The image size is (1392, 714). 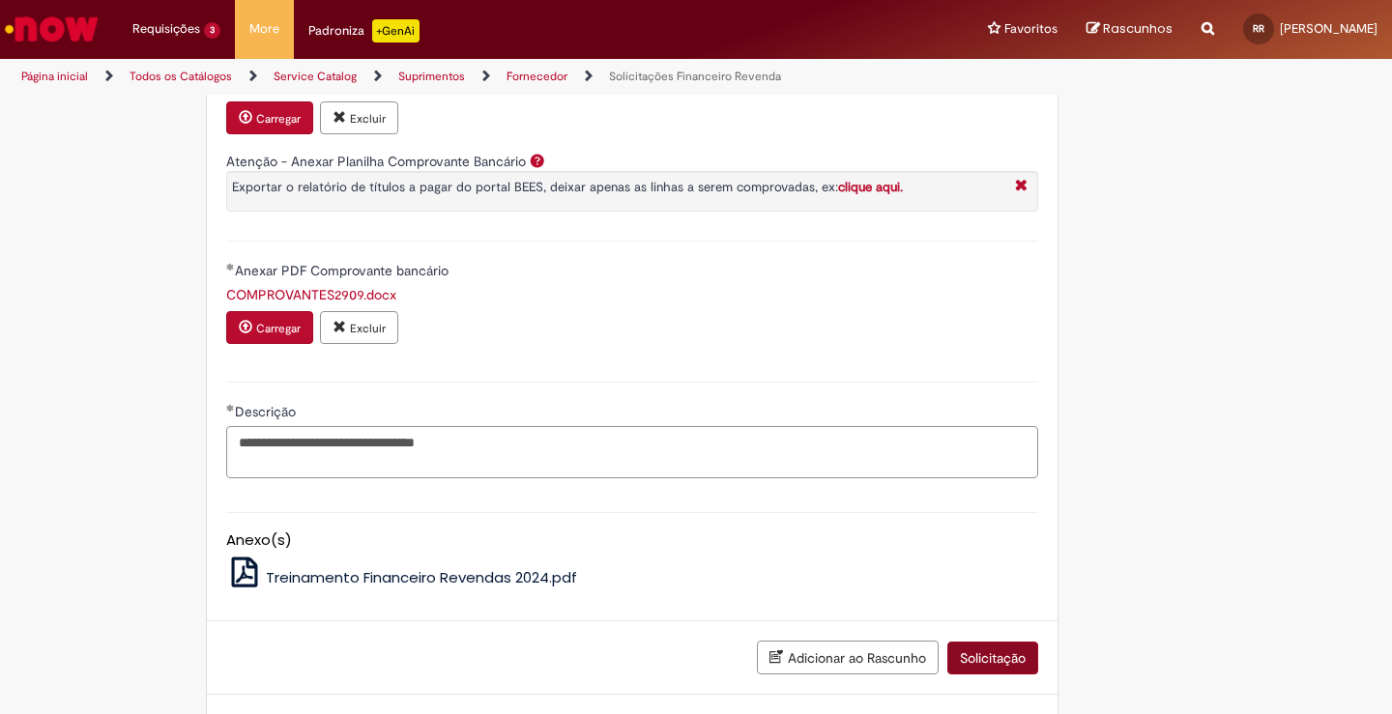 I want to click on div: Padroniza, so click(x=363, y=31).